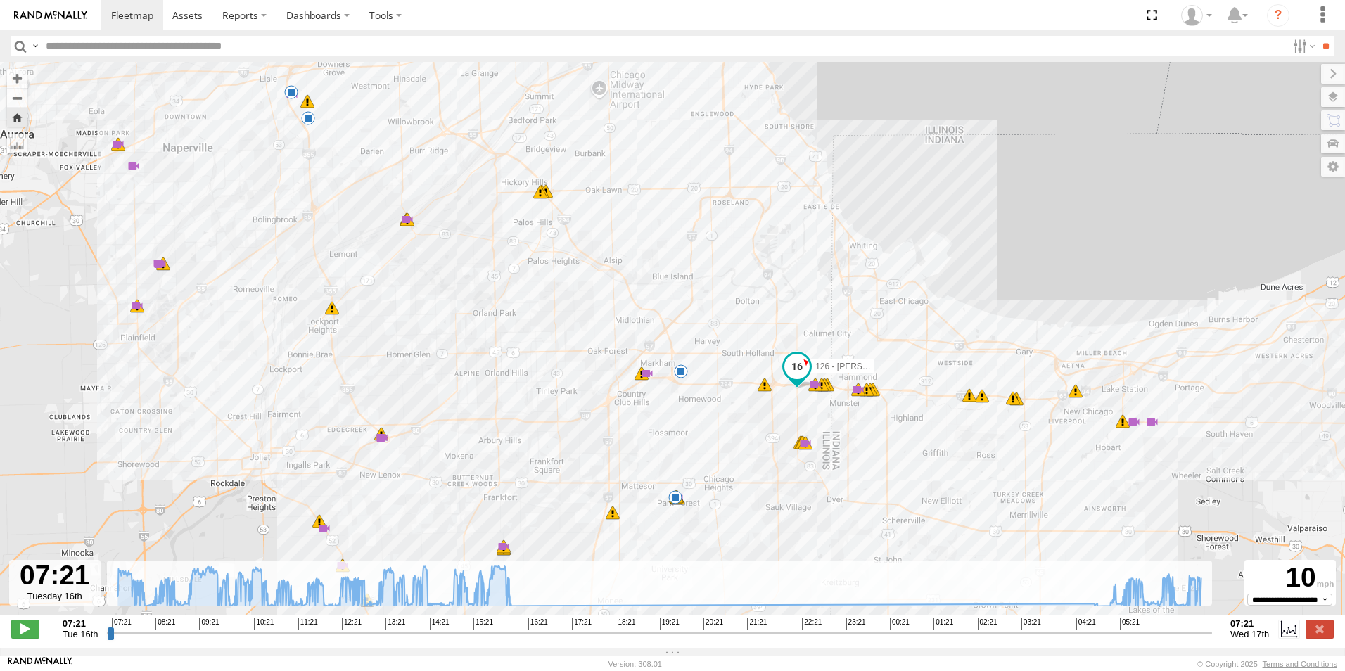 The image size is (1345, 671). I want to click on div: 7, so click(381, 434).